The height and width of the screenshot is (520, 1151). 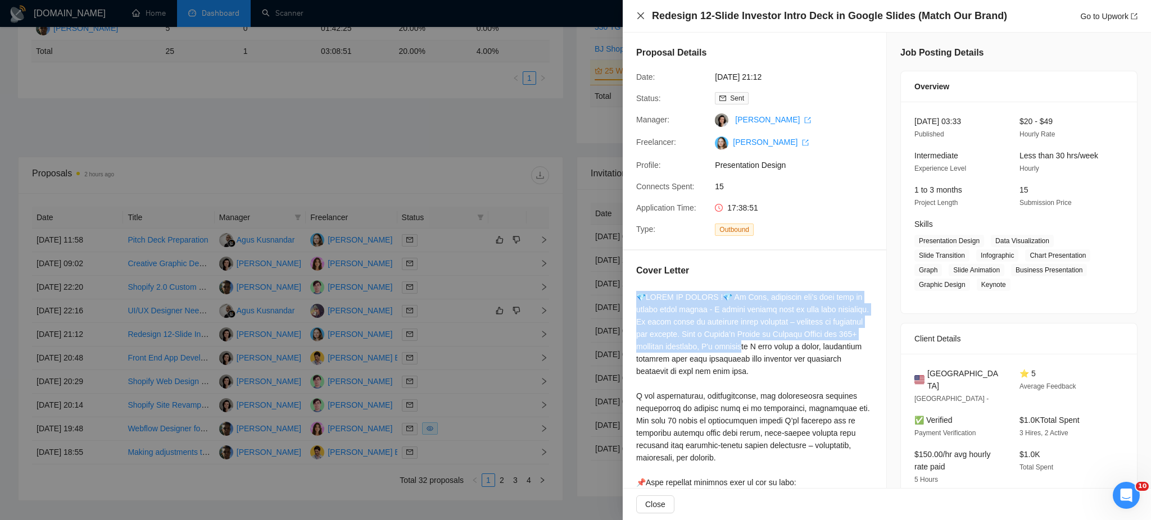 I want to click on span: Submission Price, so click(x=1045, y=203).